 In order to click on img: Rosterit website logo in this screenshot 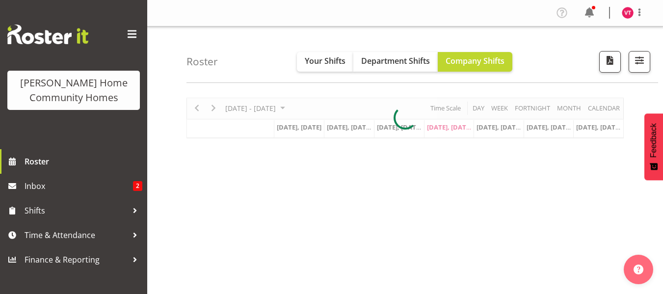, I will do `click(48, 34)`.